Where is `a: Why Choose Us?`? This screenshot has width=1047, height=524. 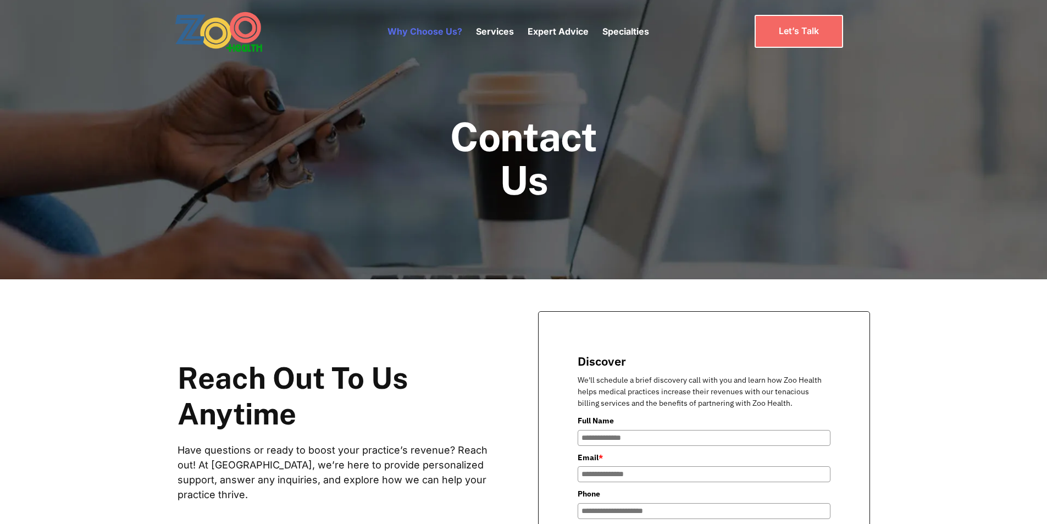 a: Why Choose Us? is located at coordinates (425, 31).